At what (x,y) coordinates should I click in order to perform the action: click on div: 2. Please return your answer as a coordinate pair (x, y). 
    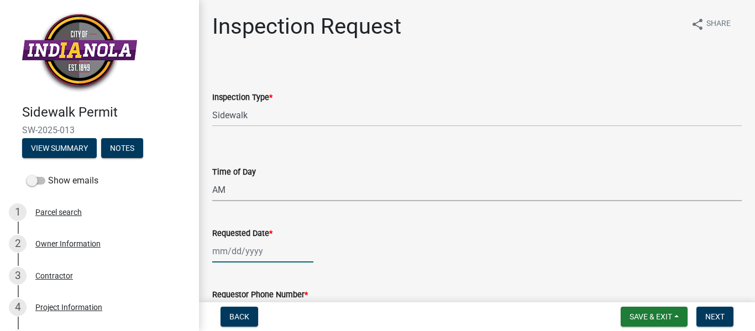
    Looking at the image, I should click on (18, 244).